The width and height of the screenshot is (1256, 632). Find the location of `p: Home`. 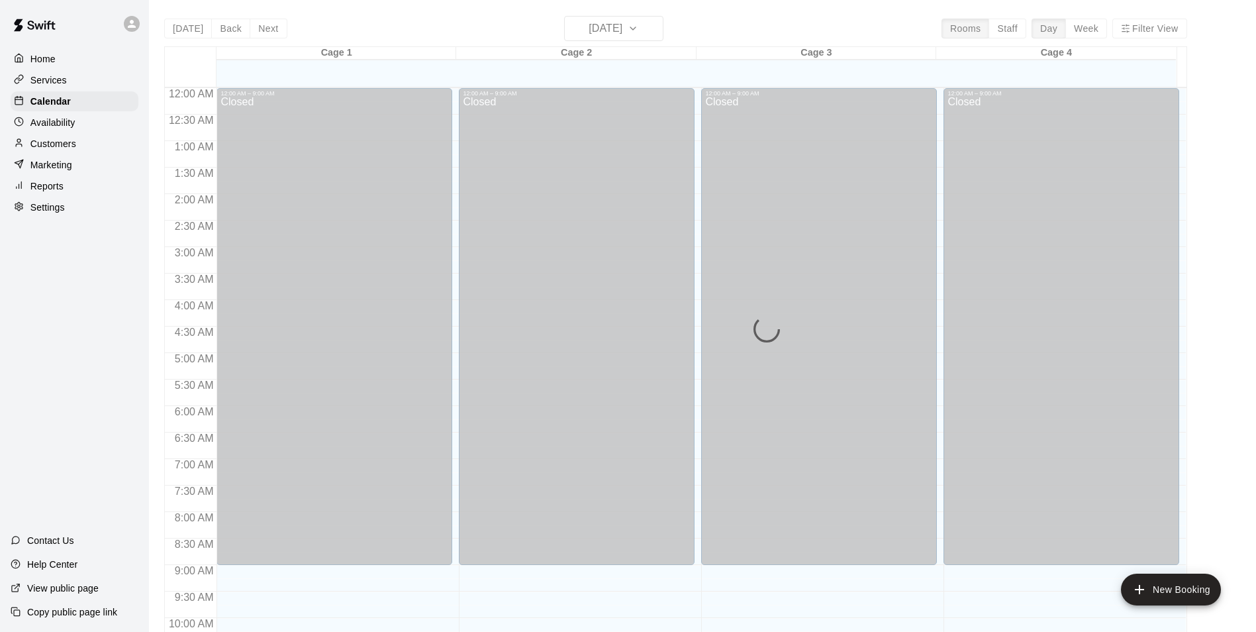

p: Home is located at coordinates (43, 59).